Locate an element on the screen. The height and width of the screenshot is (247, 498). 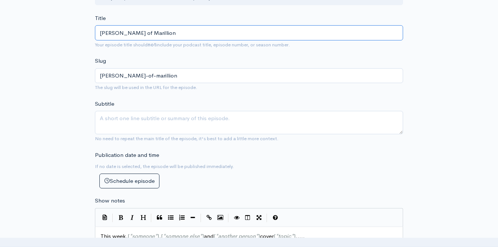
label: Show notes is located at coordinates (110, 201).